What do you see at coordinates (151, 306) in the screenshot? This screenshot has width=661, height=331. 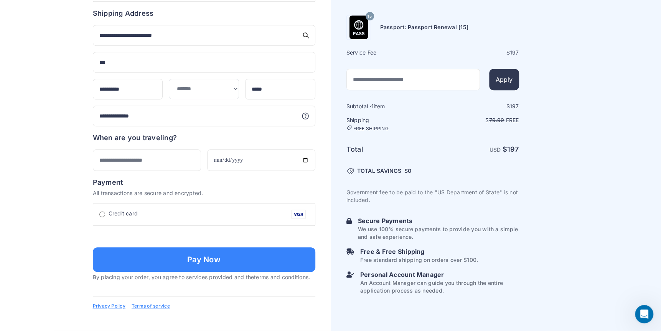 I see `a: Terms of service` at bounding box center [151, 306].